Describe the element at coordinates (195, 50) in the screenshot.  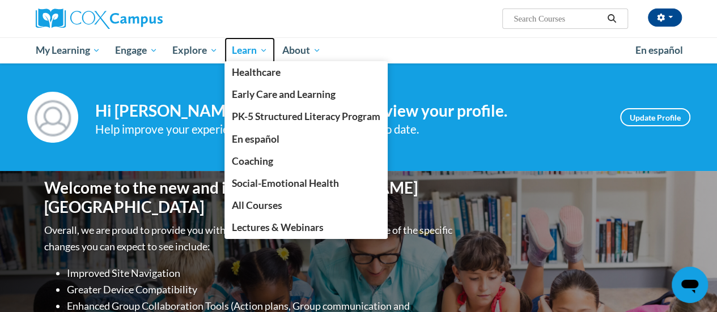
I see `span: Explore` at that location.